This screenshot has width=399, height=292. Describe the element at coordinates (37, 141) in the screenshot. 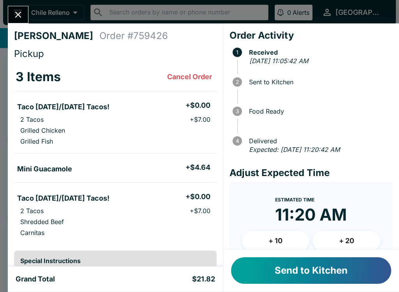

I see `p: Grilled Fish` at that location.